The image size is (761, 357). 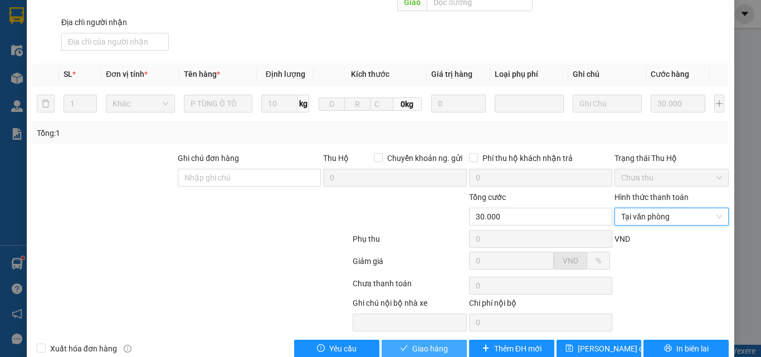 What do you see at coordinates (321, 349) in the screenshot?
I see `span: exclamation-circle` at bounding box center [321, 349].